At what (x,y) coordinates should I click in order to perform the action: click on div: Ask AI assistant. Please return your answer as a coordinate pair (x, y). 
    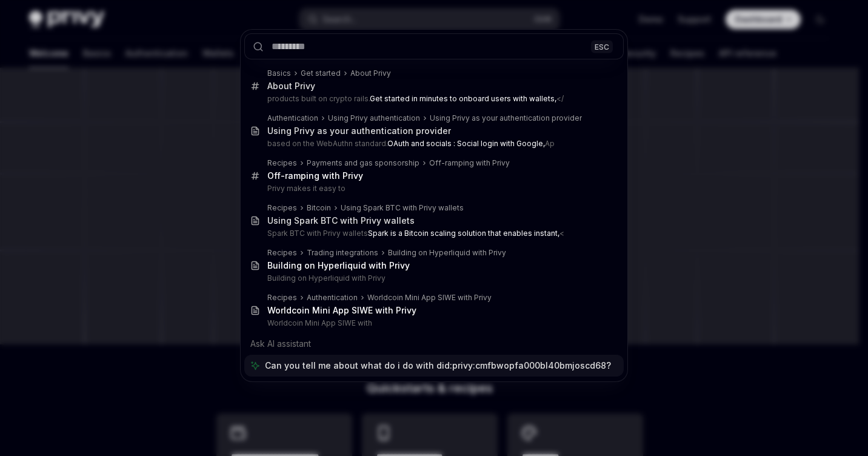
    Looking at the image, I should click on (434, 344).